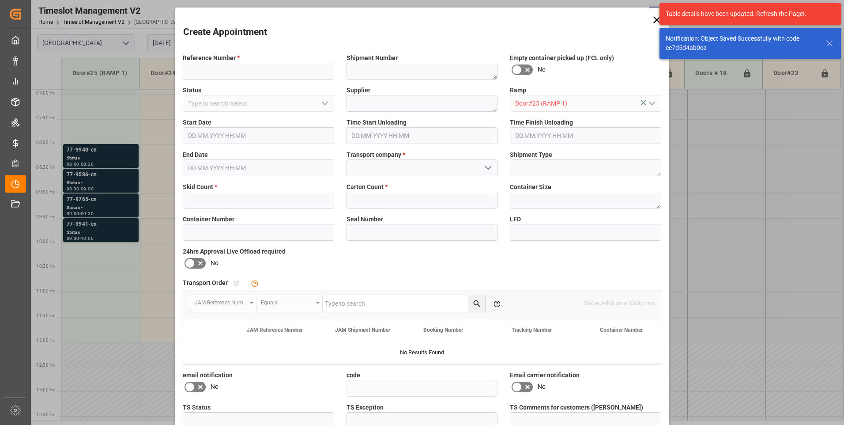 This screenshot has width=844, height=425. I want to click on span: JAM Shipment Number, so click(362, 330).